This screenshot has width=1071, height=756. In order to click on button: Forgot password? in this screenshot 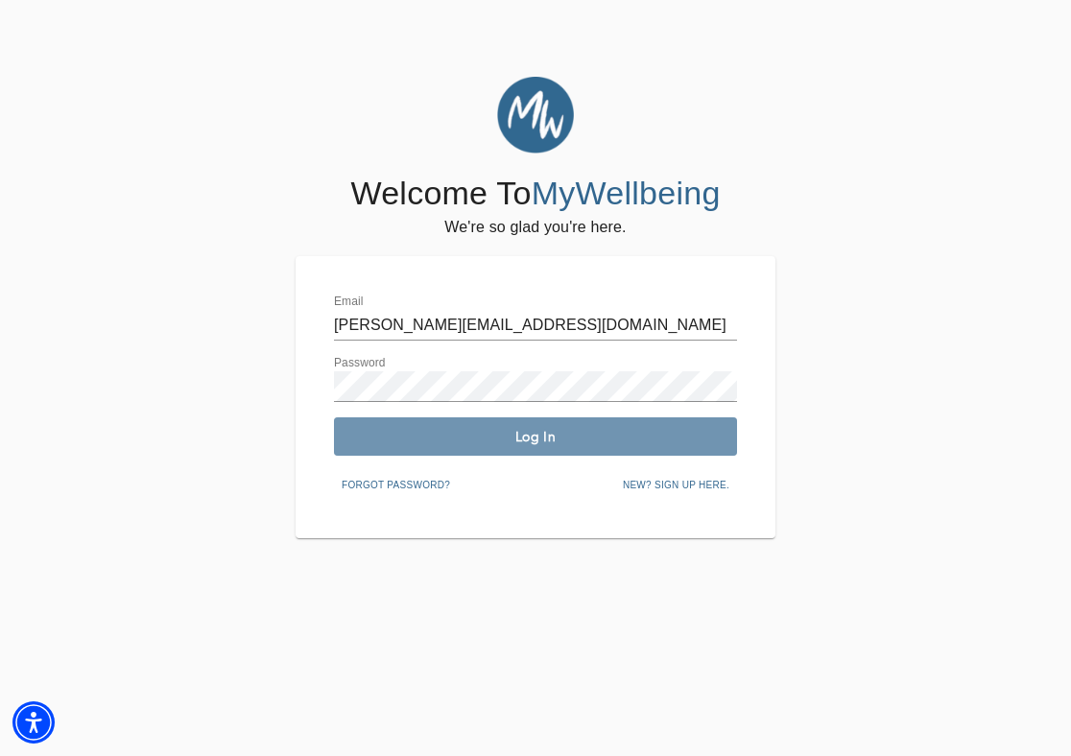, I will do `click(395, 485)`.